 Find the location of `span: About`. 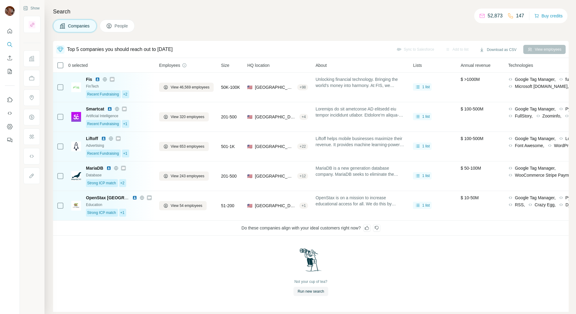

span: About is located at coordinates (321, 65).